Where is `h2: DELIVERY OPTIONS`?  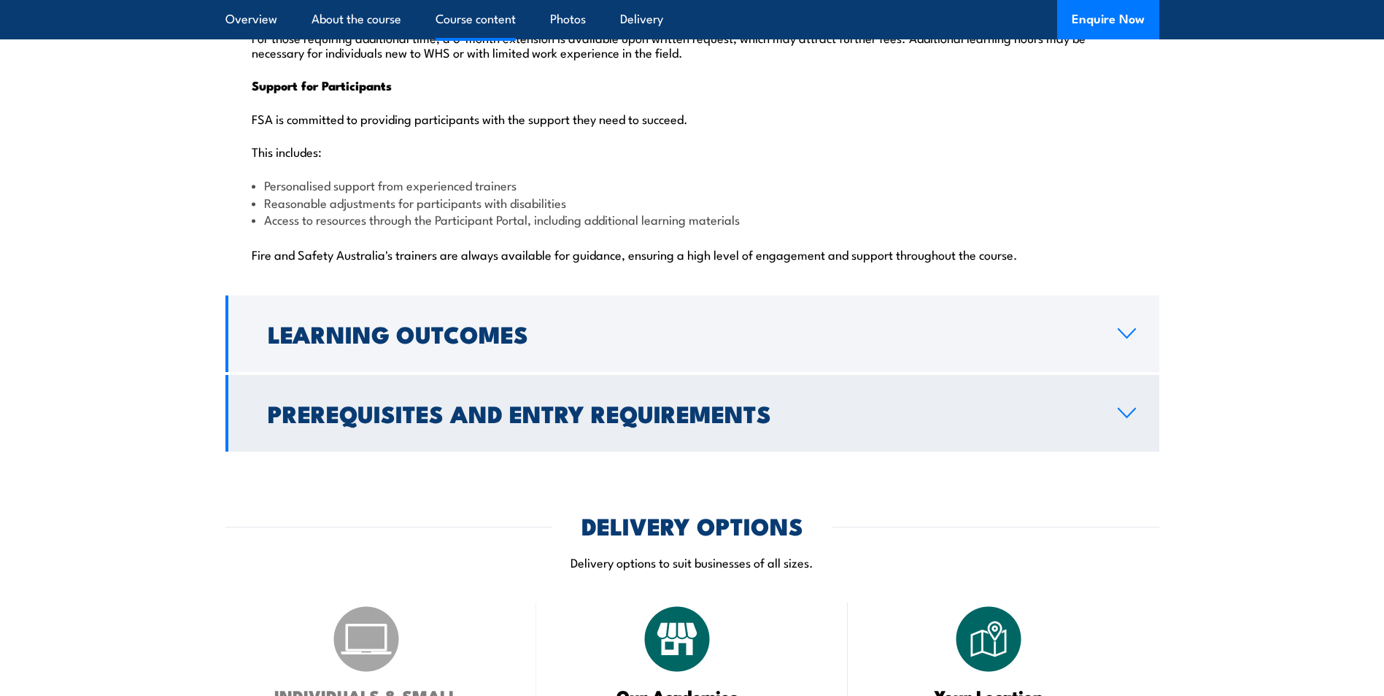 h2: DELIVERY OPTIONS is located at coordinates (692, 525).